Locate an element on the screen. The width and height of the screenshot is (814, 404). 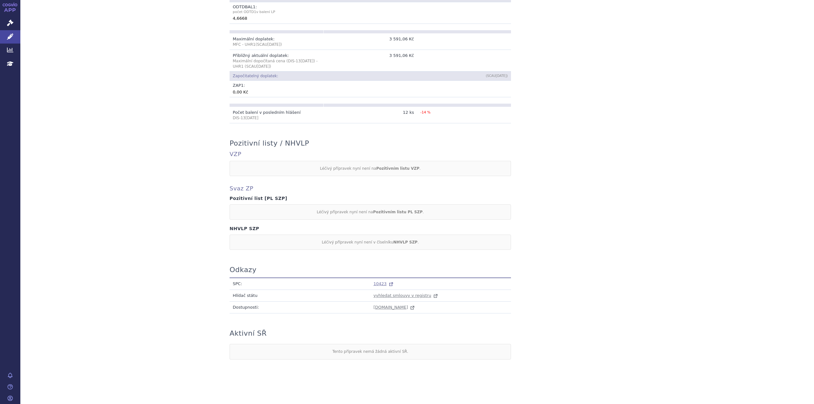
td: 12 ks is located at coordinates (370, 115).